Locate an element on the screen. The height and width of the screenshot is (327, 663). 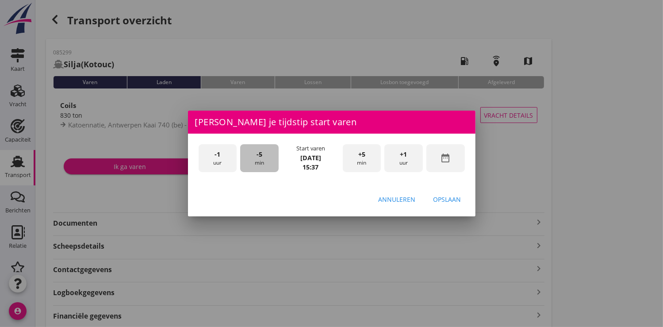
span: +1 is located at coordinates (404, 154).